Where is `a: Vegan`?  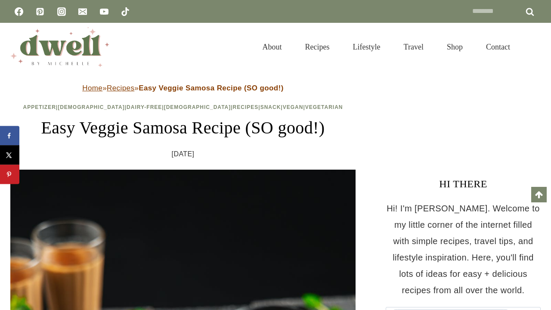
a: Vegan is located at coordinates (293, 107).